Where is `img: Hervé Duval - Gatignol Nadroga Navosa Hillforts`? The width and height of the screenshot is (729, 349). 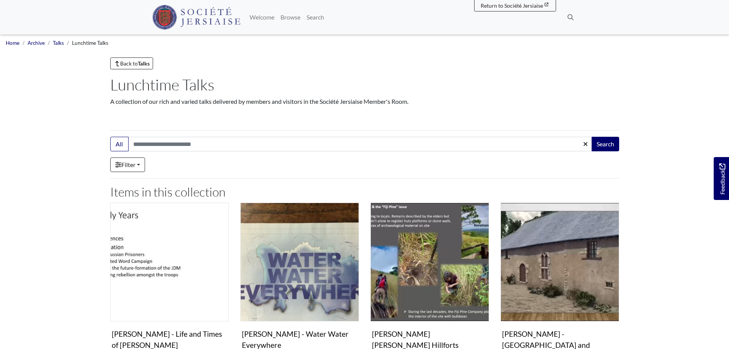
img: Hervé Duval - Gatignol Nadroga Navosa Hillforts is located at coordinates (430, 262).